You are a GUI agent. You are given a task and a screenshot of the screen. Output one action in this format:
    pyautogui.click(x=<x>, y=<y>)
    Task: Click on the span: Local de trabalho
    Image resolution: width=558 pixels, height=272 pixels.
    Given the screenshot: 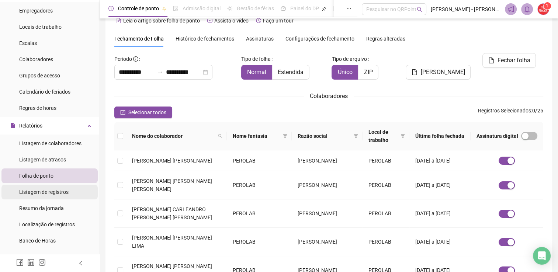 What is the action you would take?
    pyautogui.click(x=383, y=136)
    